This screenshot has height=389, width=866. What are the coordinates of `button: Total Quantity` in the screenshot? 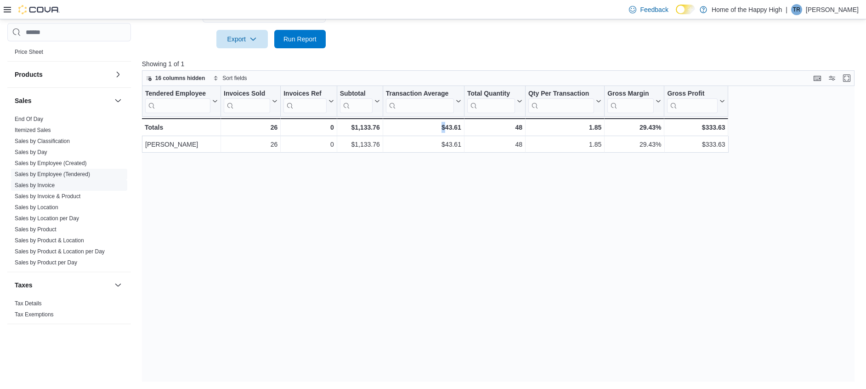 It's located at (495, 101).